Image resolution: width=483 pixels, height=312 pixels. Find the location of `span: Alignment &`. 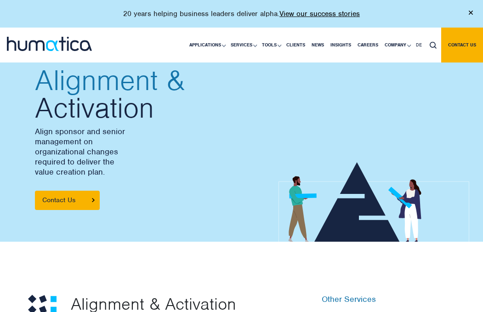

span: Alignment & is located at coordinates (134, 80).